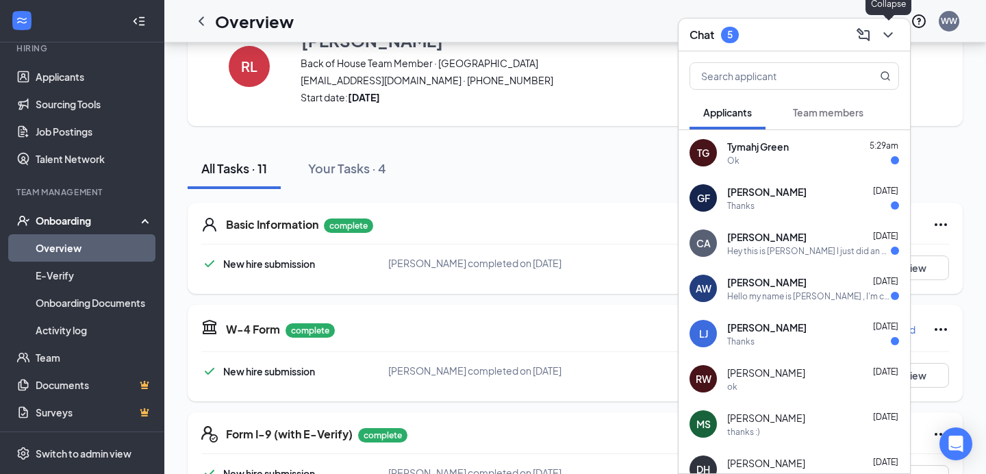 The height and width of the screenshot is (474, 986). Describe the element at coordinates (542, 97) in the screenshot. I see `span: Start date:` at that location.